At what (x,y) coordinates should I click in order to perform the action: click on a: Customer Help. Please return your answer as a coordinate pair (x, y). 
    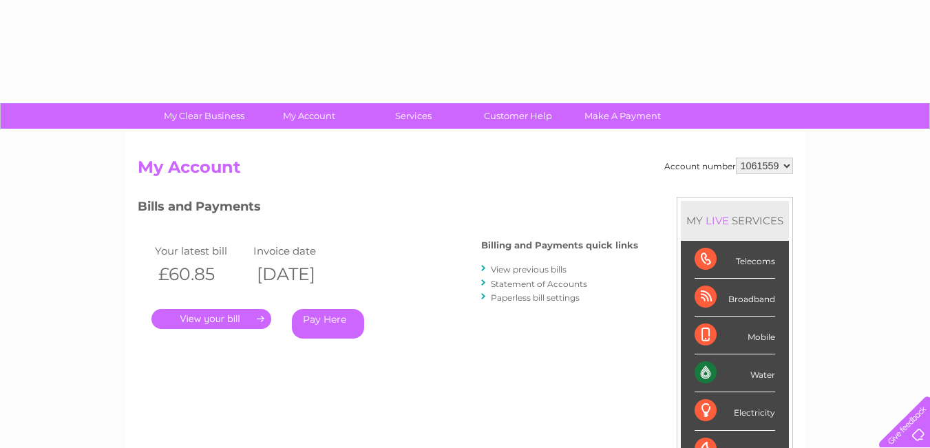
    Looking at the image, I should click on (518, 116).